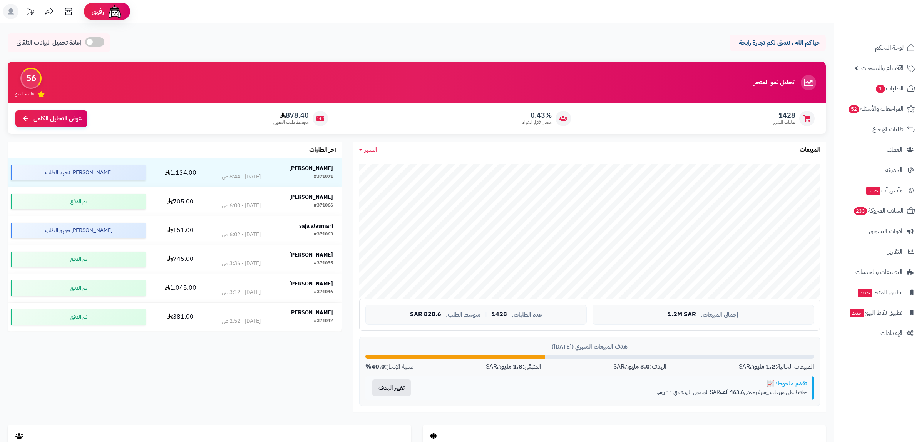 This screenshot has width=924, height=442. What do you see at coordinates (879, 129) in the screenshot?
I see `a: طلبات الإرجاع` at bounding box center [879, 129].